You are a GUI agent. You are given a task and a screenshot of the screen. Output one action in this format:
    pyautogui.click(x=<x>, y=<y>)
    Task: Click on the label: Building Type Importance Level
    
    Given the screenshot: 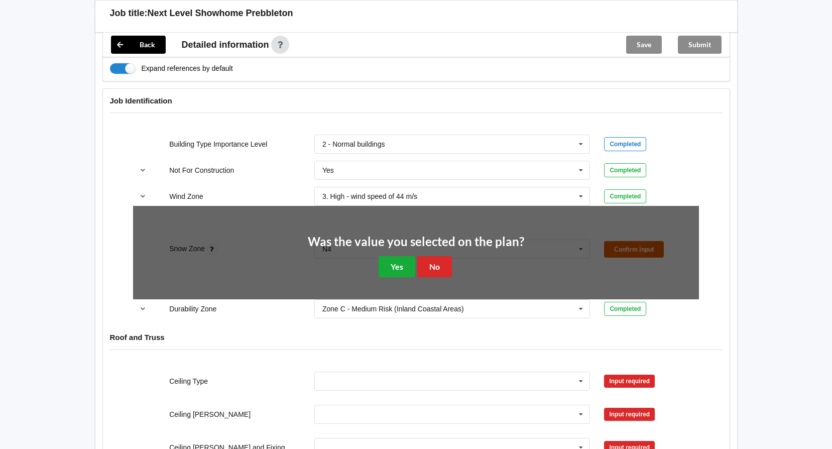 What is the action you would take?
    pyautogui.click(x=218, y=144)
    